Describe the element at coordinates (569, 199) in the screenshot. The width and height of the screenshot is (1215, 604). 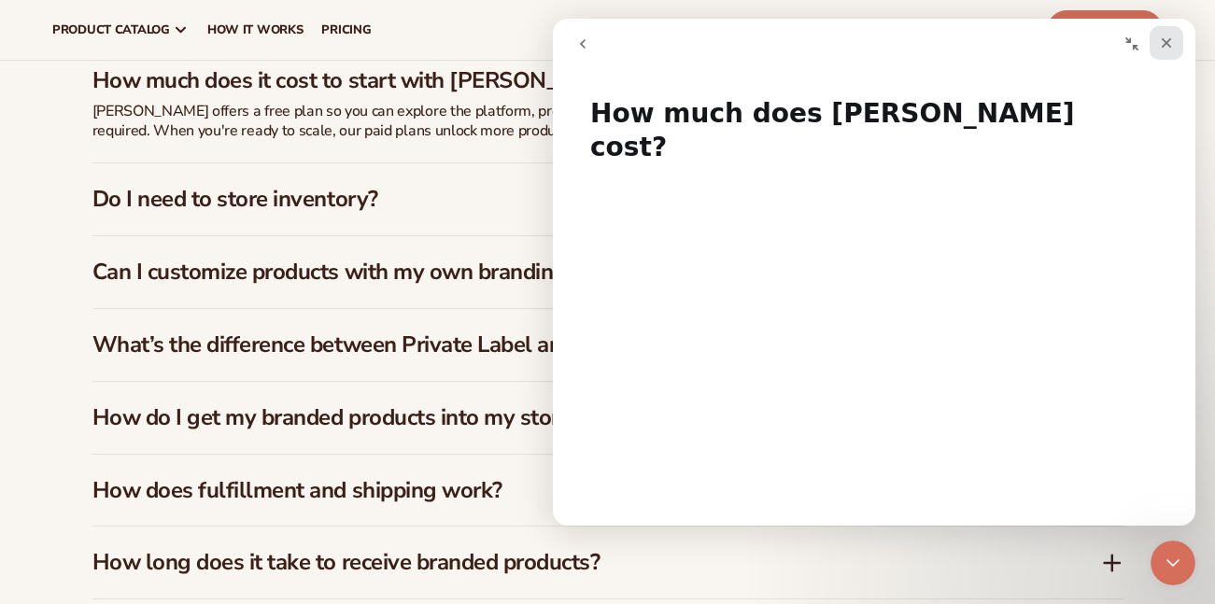
I see `h3: Do I need to store inventory?` at that location.